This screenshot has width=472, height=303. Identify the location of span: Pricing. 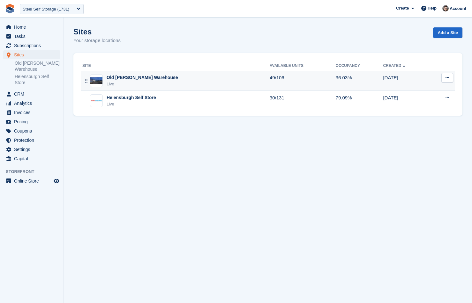
(33, 122).